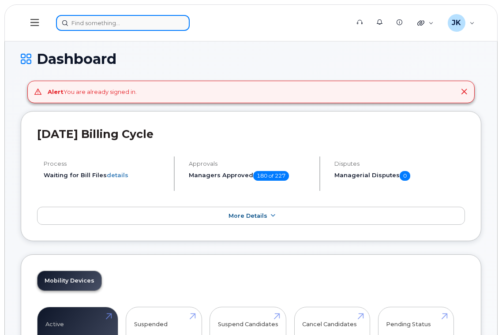 This screenshot has width=502, height=335. What do you see at coordinates (271, 176) in the screenshot?
I see `span: 180 of 227` at bounding box center [271, 176].